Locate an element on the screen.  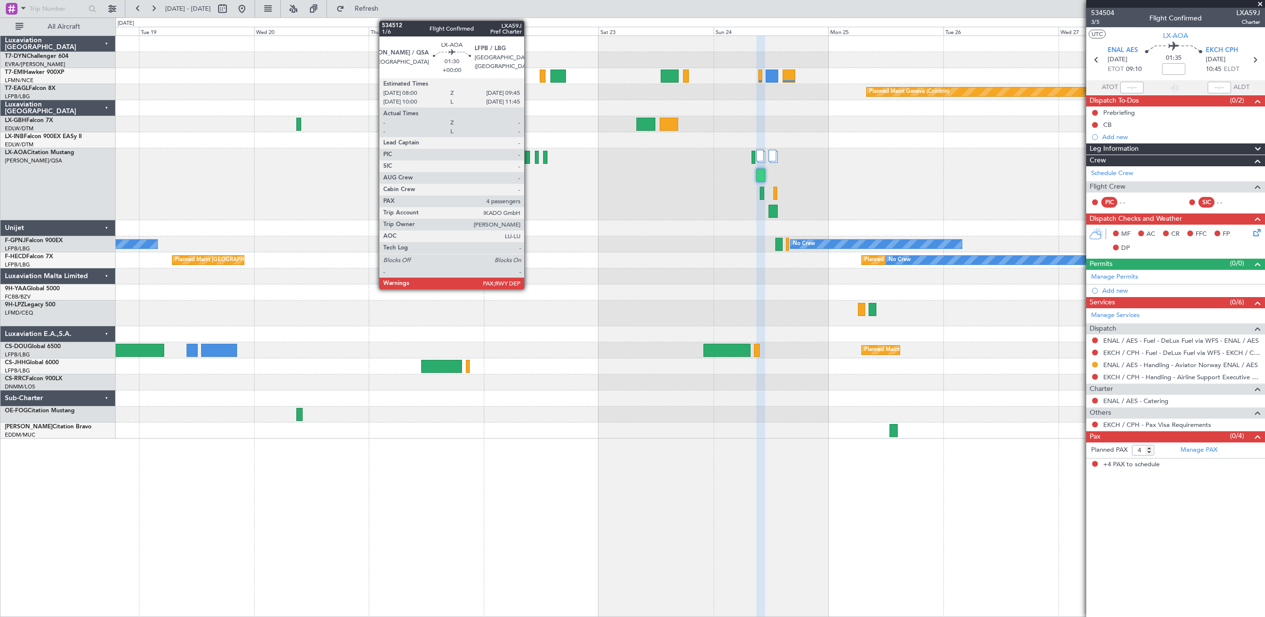
span: Pax is located at coordinates (1095, 436).